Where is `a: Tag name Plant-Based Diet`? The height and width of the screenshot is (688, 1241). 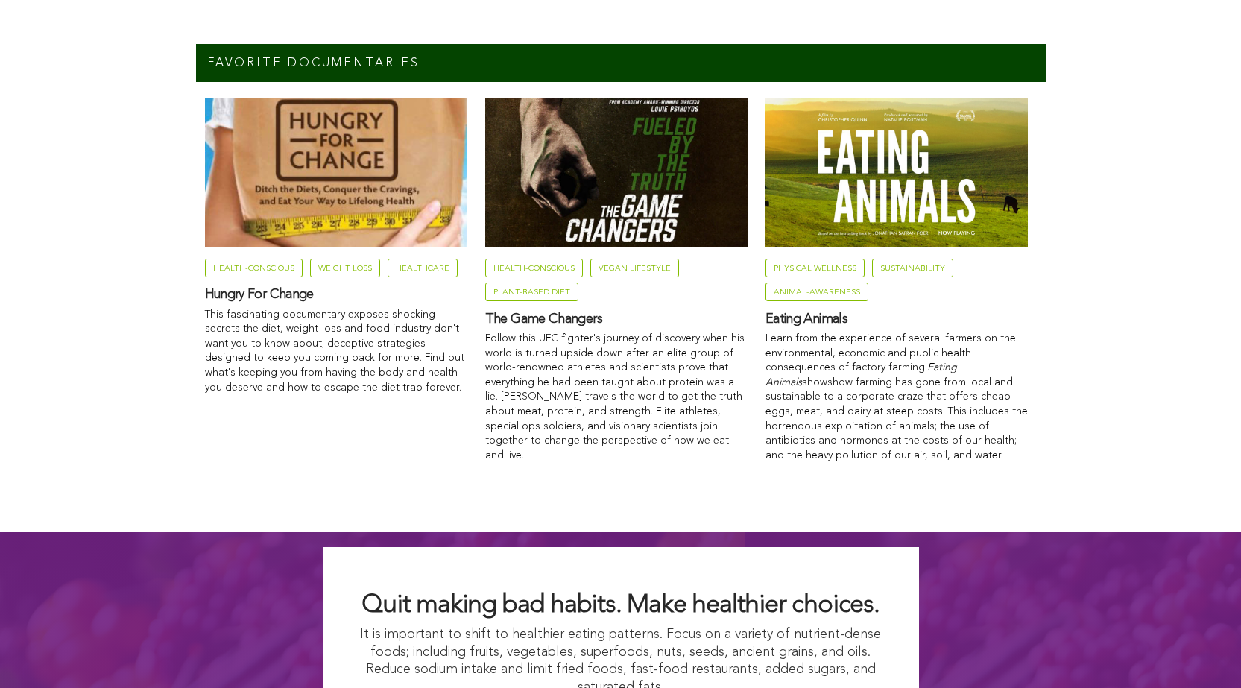 a: Tag name Plant-Based Diet is located at coordinates (531, 291).